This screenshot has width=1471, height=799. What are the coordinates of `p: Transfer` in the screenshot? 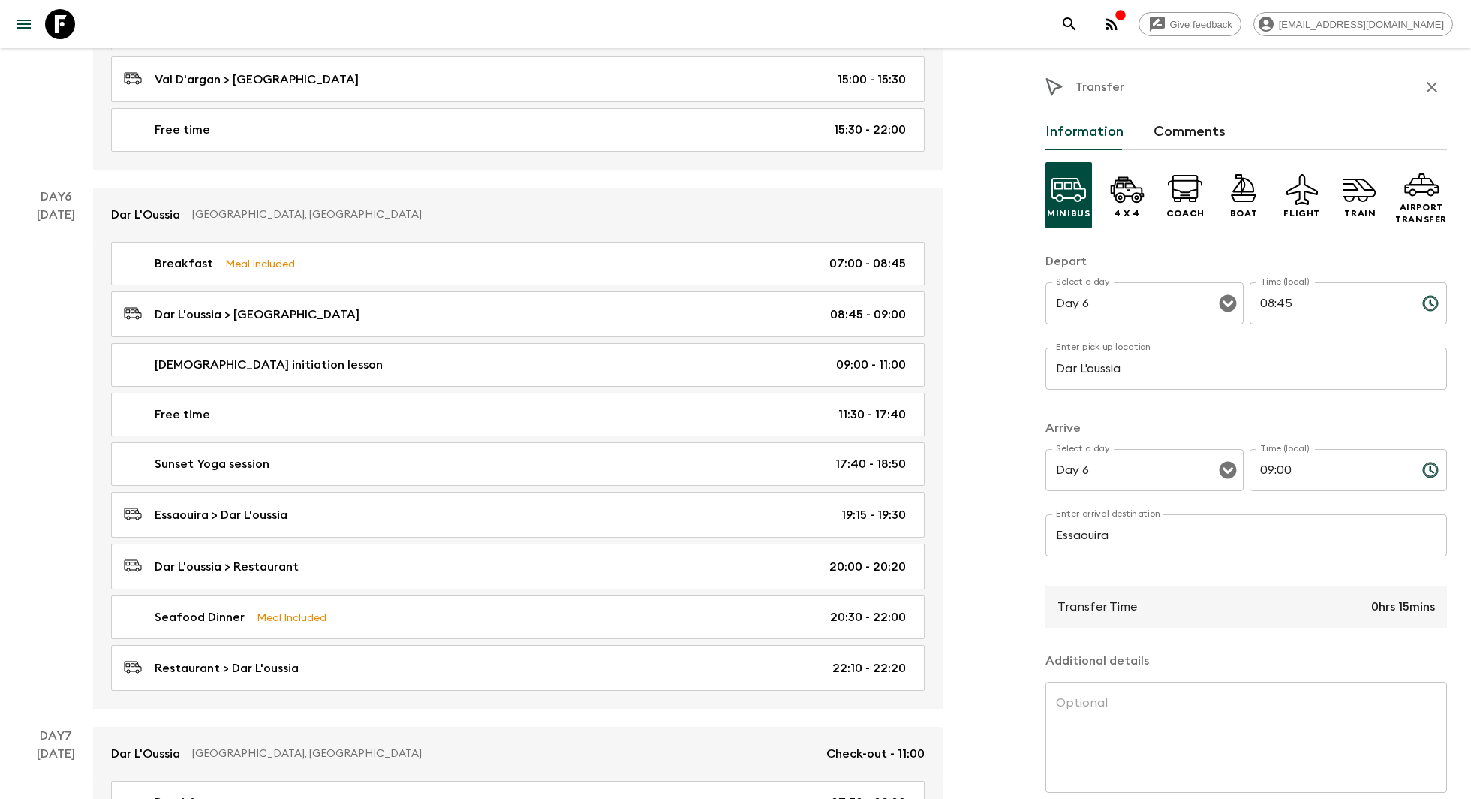 It's located at (1100, 87).